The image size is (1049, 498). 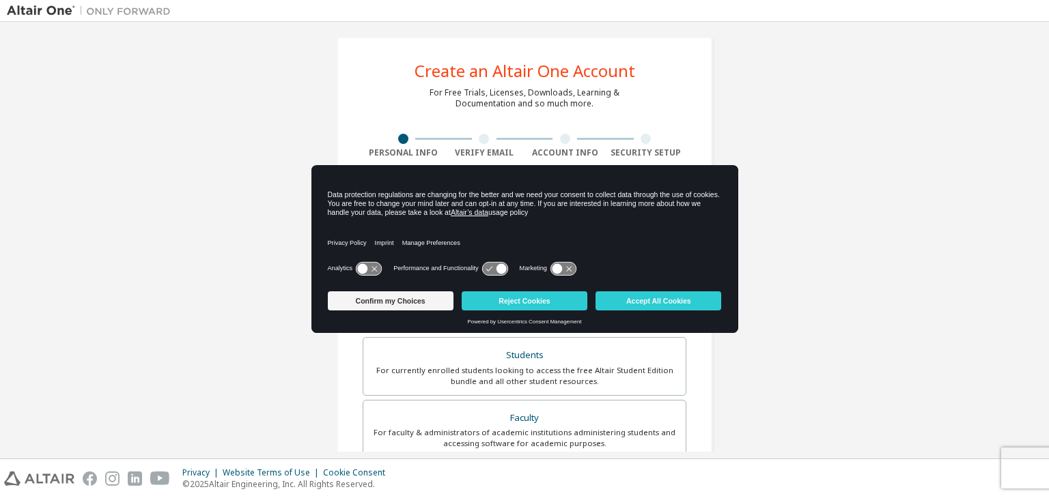 I want to click on div: Security Setup, so click(x=646, y=153).